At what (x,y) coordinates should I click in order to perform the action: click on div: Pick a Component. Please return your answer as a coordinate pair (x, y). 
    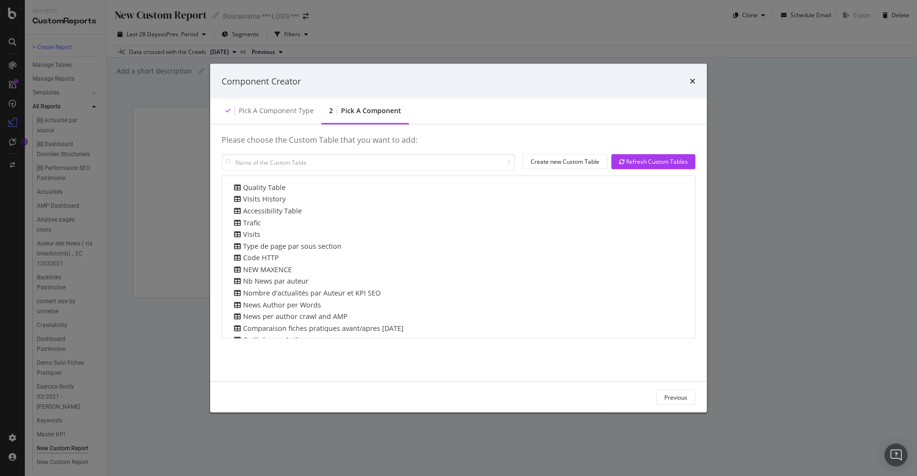
    Looking at the image, I should click on (371, 111).